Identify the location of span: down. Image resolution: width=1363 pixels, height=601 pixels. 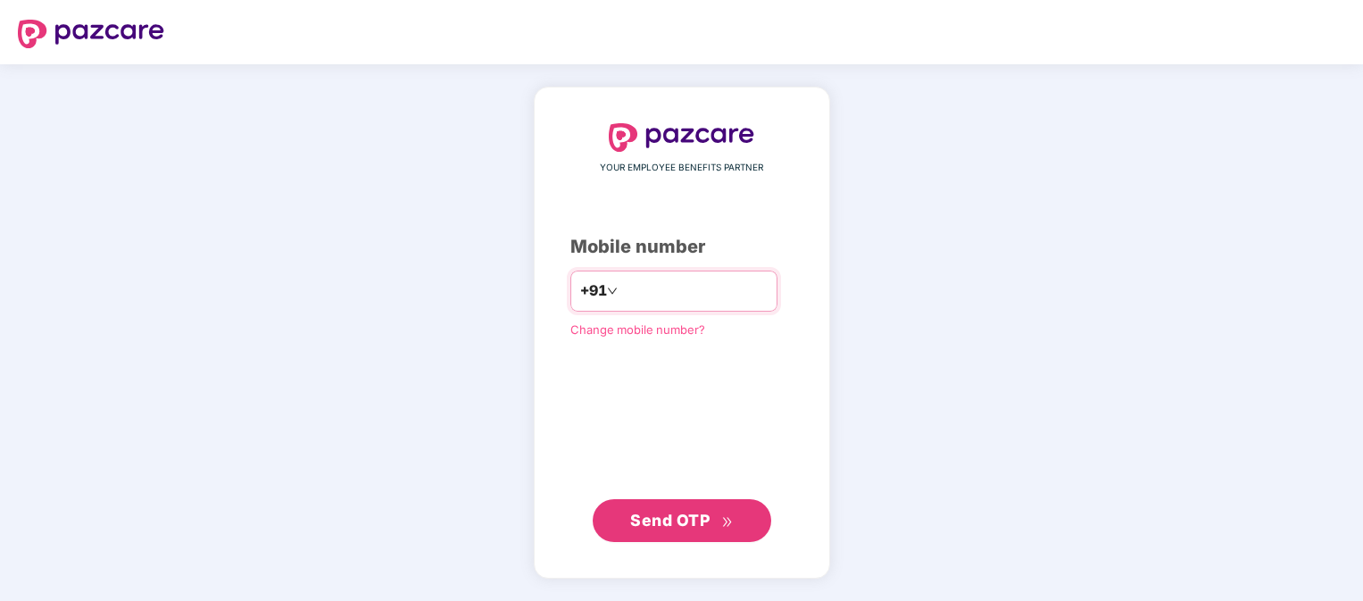
(612, 291).